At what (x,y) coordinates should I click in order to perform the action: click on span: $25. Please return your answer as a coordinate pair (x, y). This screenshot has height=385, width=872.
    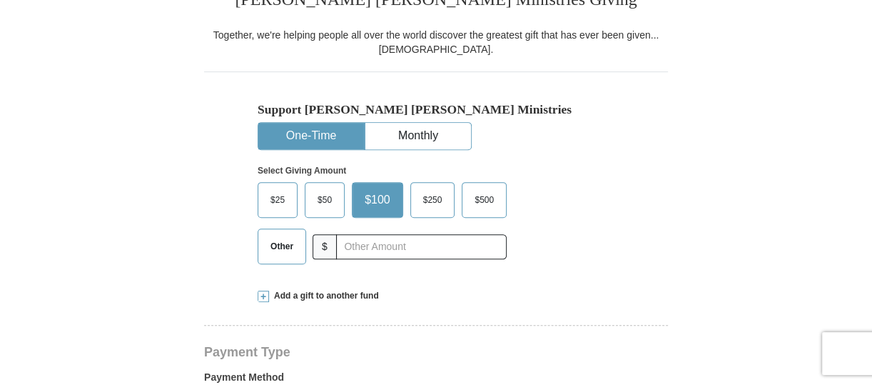
    Looking at the image, I should click on (278, 200).